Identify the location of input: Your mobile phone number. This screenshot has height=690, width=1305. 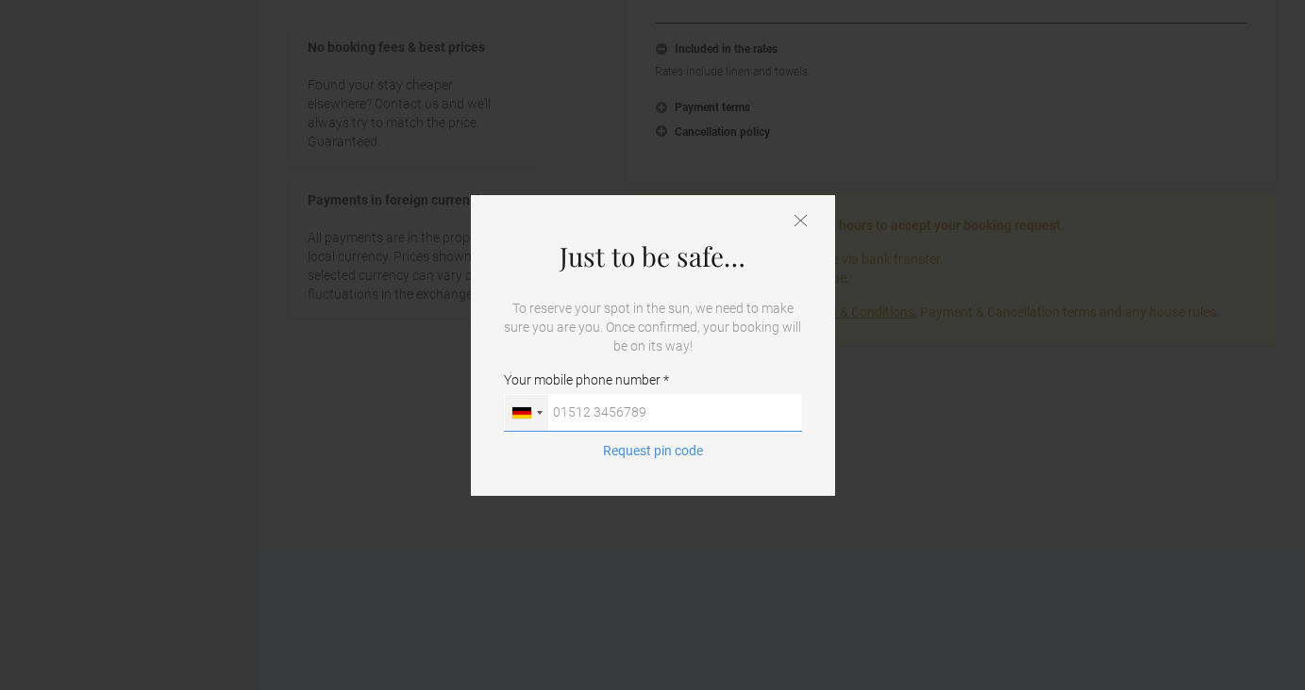
(653, 413).